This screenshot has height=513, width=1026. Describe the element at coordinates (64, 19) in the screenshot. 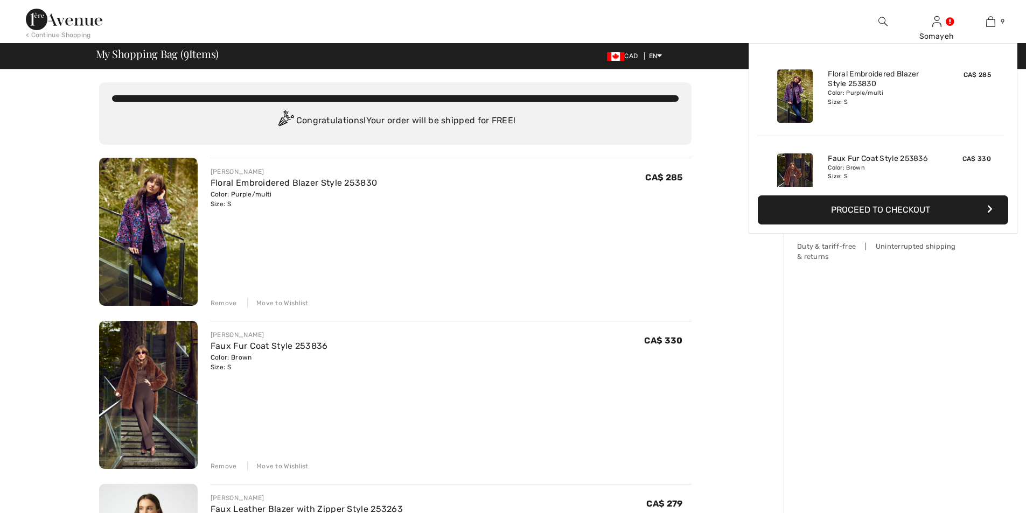

I see `img: 1ère Avenue` at that location.